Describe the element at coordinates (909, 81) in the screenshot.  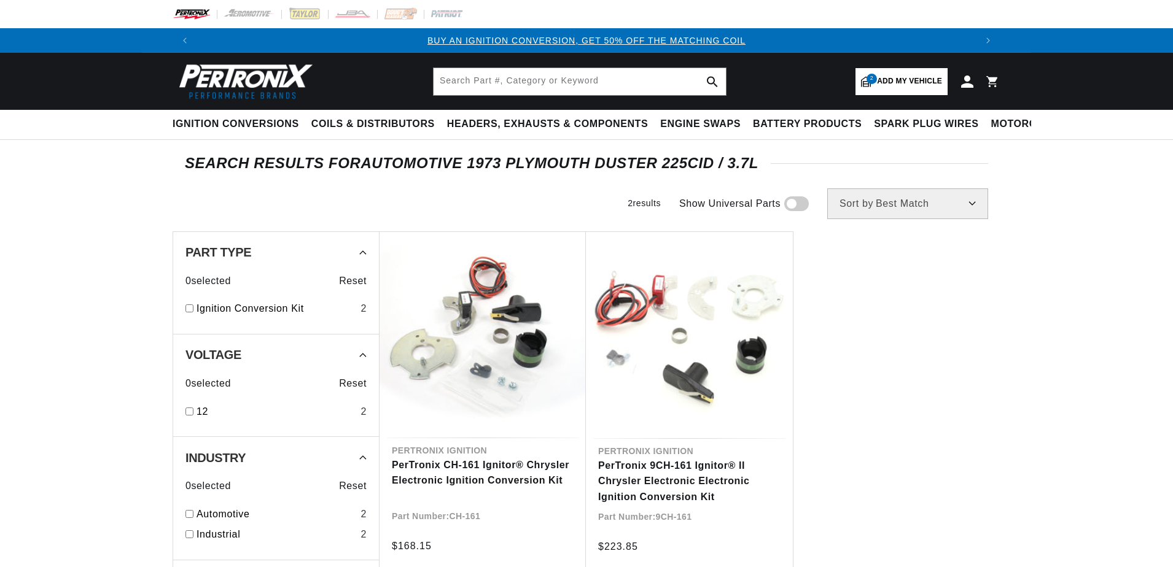
I see `span: Add my vehicle` at that location.